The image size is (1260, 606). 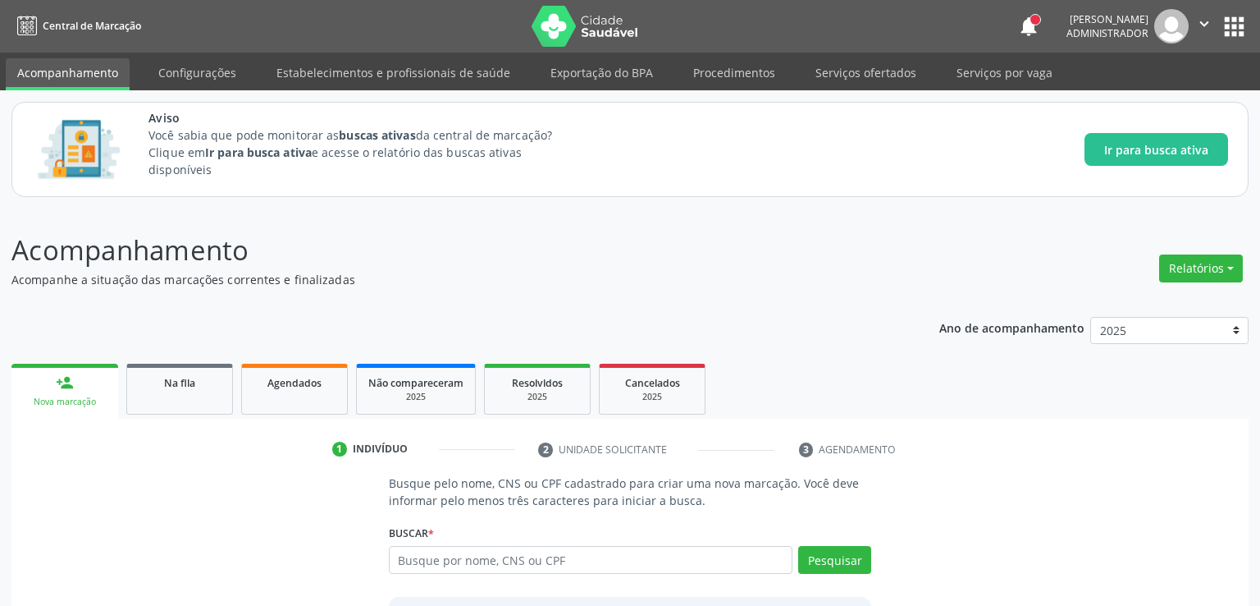 I want to click on div: Indivíduo, so click(x=380, y=449).